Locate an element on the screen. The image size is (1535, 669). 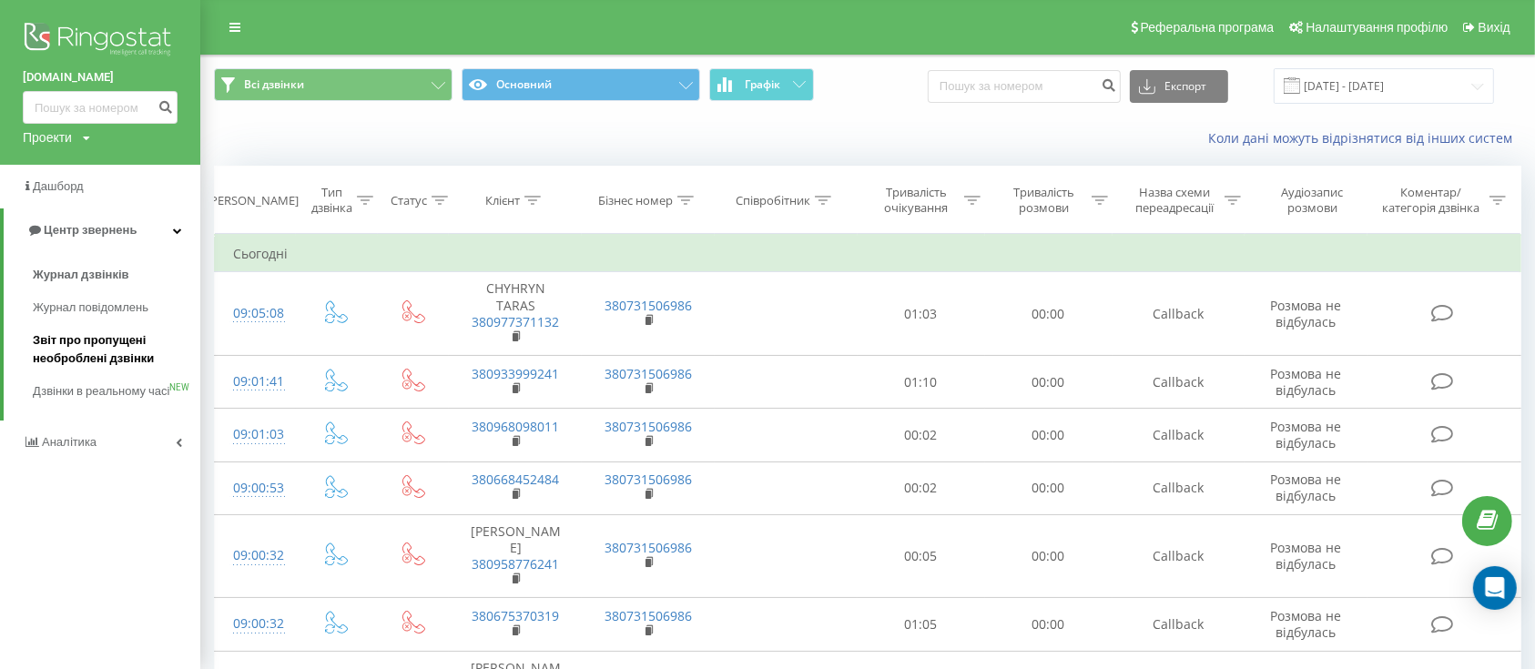
button: Експорт is located at coordinates (1179, 86).